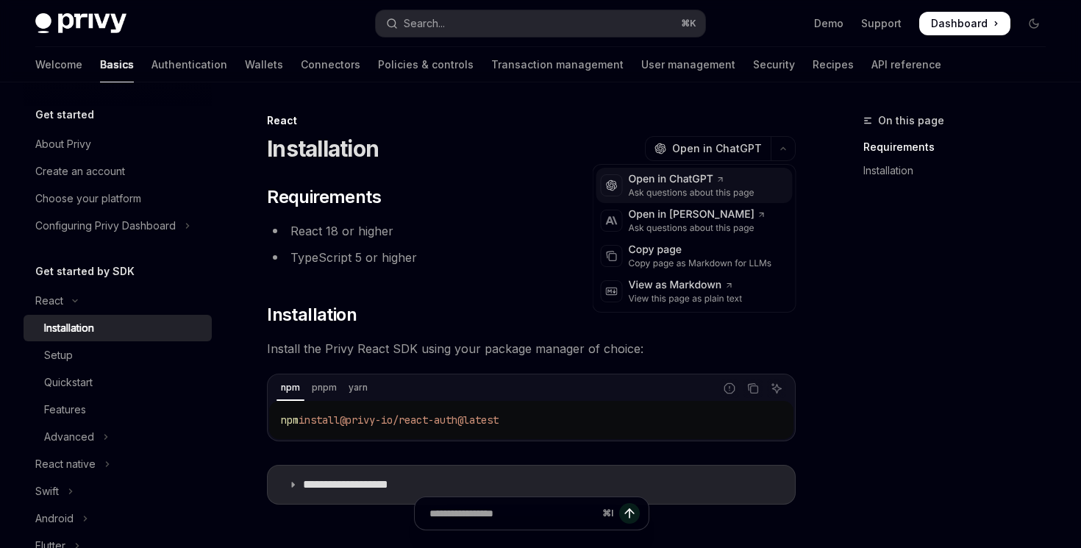  What do you see at coordinates (323, 149) in the screenshot?
I see `h1: Installation` at bounding box center [323, 149].